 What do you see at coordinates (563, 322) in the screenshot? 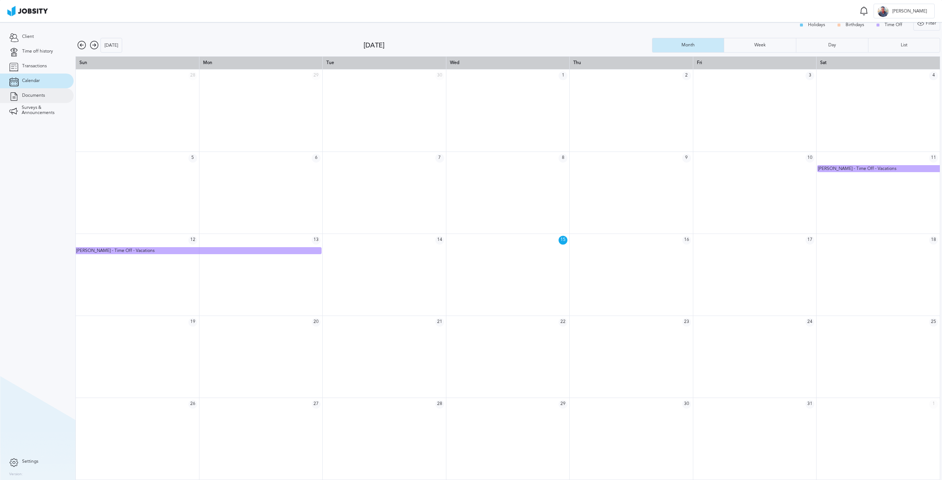
I see `span: 22` at bounding box center [563, 322].